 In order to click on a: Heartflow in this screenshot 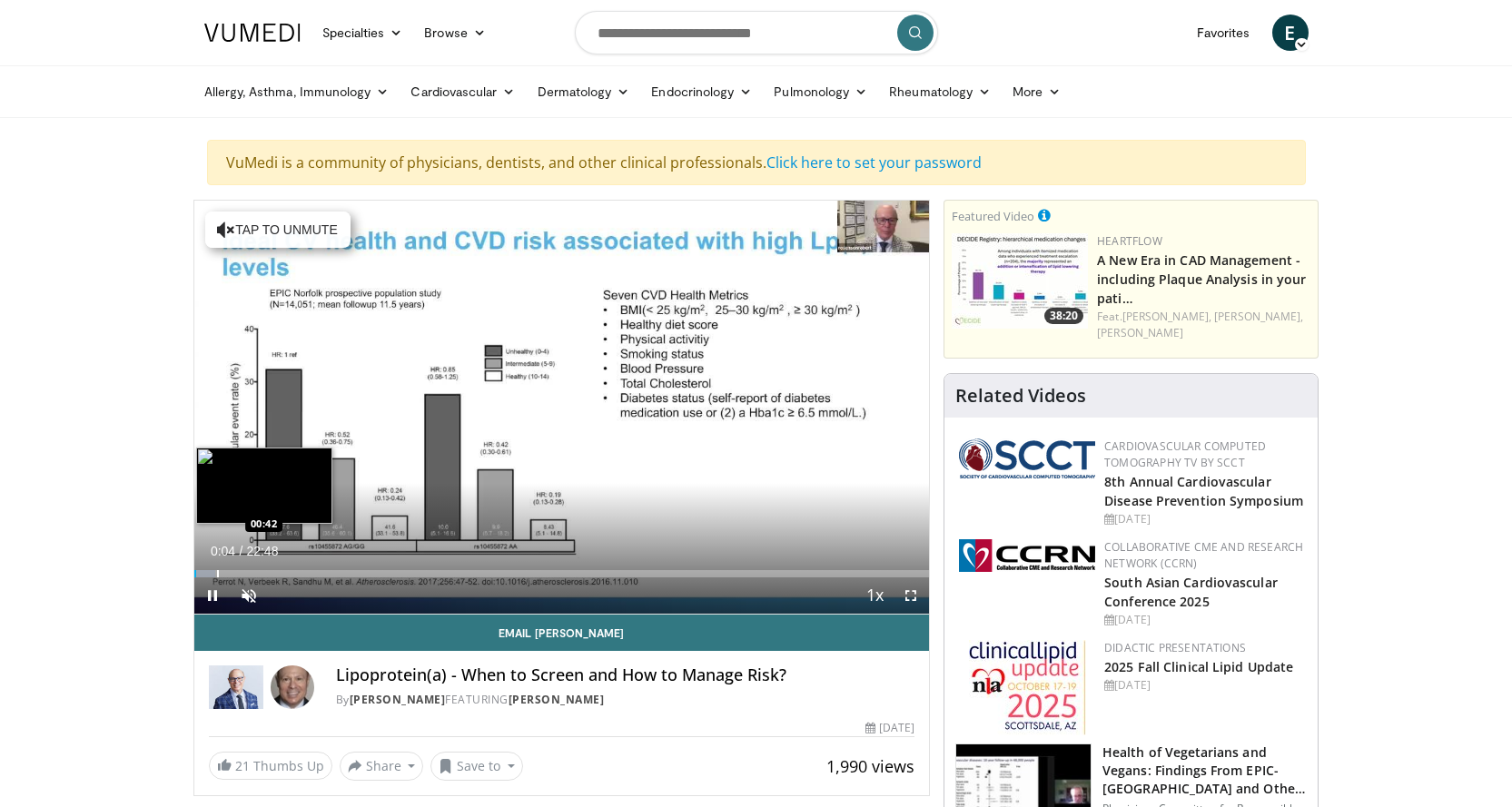, I will do `click(1130, 241)`.